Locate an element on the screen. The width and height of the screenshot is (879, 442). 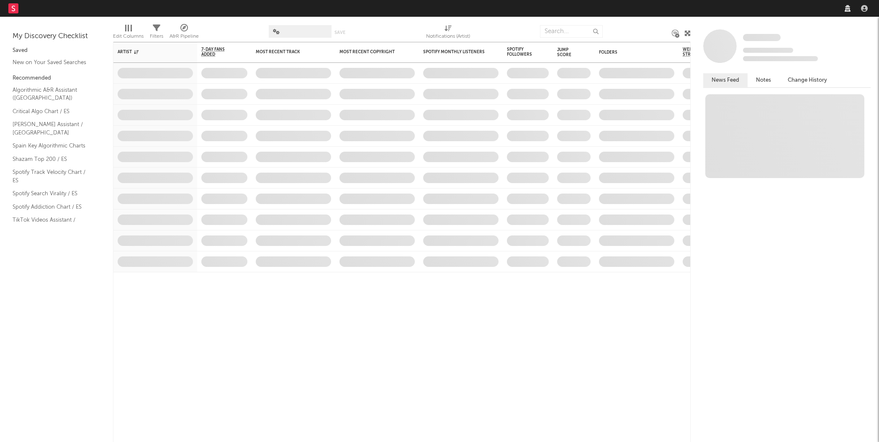
button: News Feed is located at coordinates (725, 80).